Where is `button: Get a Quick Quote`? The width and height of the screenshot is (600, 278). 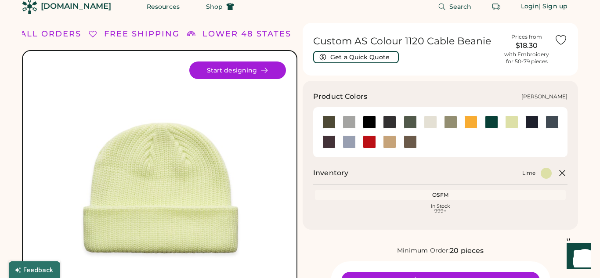
button: Get a Quick Quote is located at coordinates (356, 57).